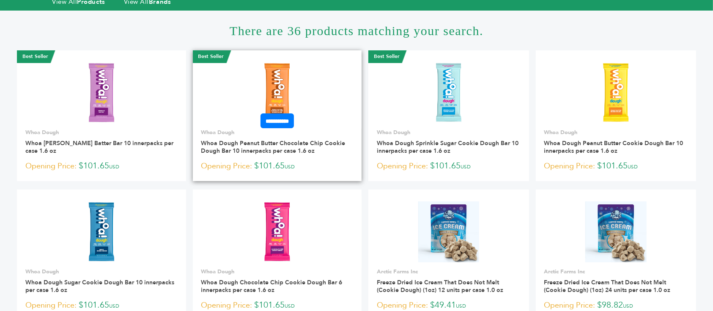 The width and height of the screenshot is (713, 311). I want to click on a: Whoa Dough Chocolate Chip Cookie Dough Bar 6 innerpacks per case 1.6 oz, so click(272, 286).